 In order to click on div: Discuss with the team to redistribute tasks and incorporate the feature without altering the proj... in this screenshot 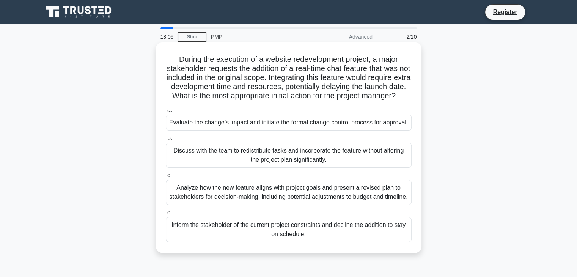, I will do `click(289, 155)`.